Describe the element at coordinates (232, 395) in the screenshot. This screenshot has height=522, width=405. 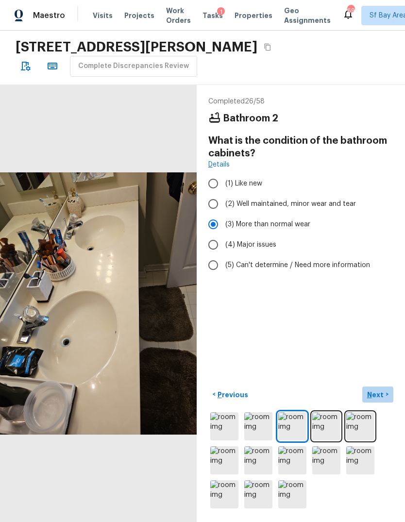
I see `p: Previous` at that location.